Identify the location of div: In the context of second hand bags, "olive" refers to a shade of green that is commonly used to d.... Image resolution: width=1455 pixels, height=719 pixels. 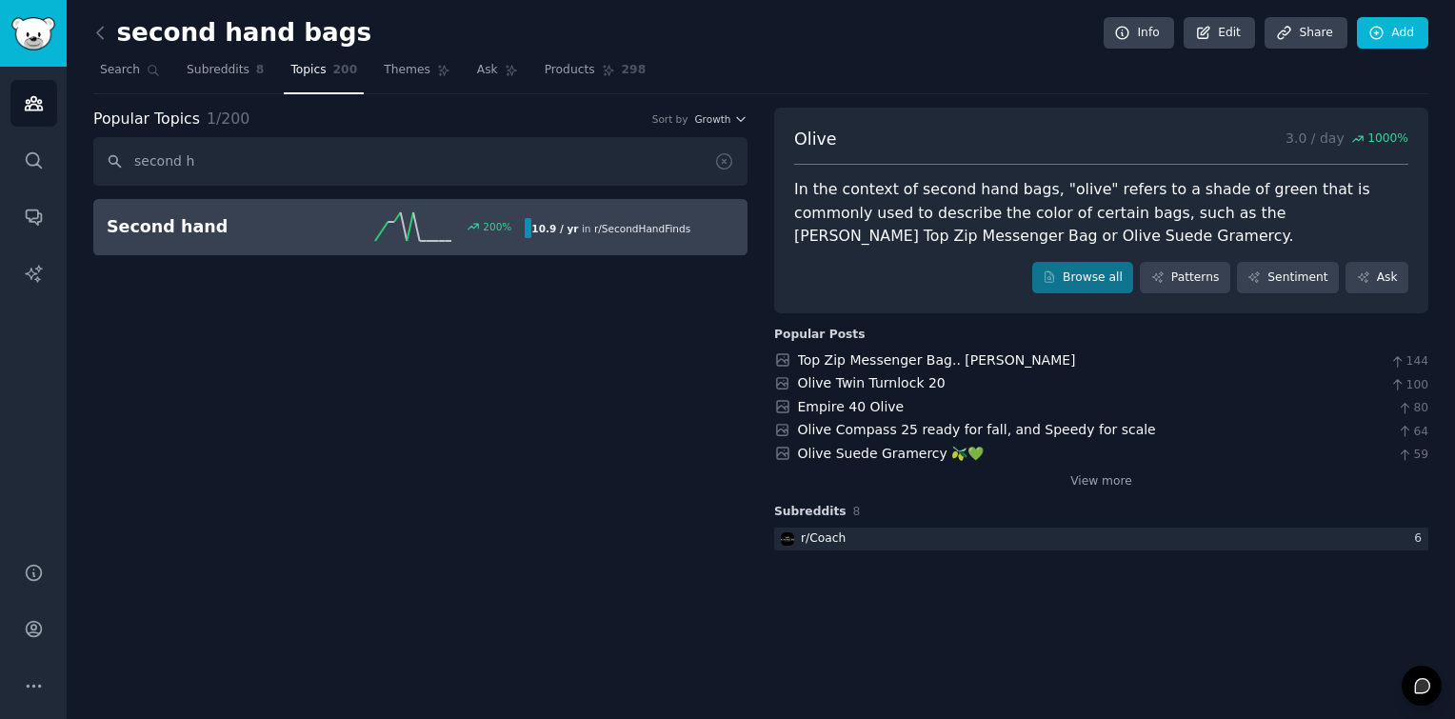
(1101, 213).